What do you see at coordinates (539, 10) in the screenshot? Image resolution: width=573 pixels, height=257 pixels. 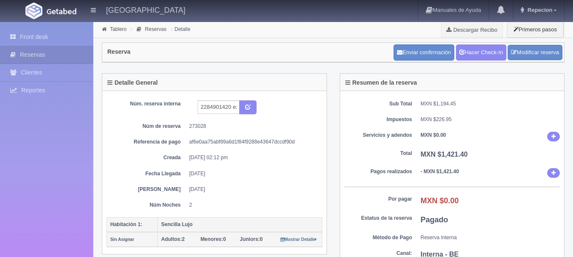 I see `span: Repecion` at bounding box center [539, 10].